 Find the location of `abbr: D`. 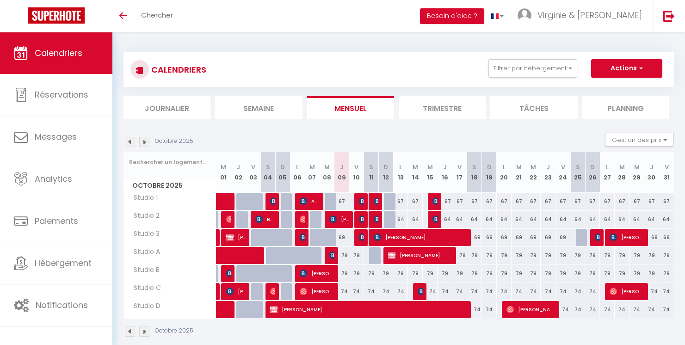

abbr: D is located at coordinates (283, 167).